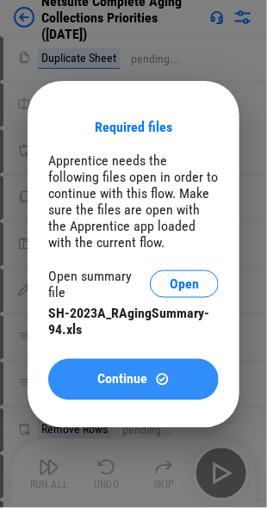 Image resolution: width=267 pixels, height=508 pixels. What do you see at coordinates (162, 379) in the screenshot?
I see `img: Continue` at bounding box center [162, 379].